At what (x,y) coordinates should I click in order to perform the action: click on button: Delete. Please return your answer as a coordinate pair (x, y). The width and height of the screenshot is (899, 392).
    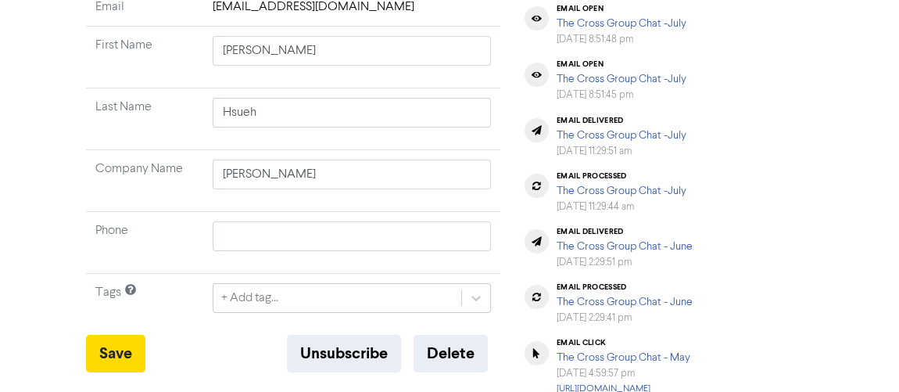
    Looking at the image, I should click on (450, 353).